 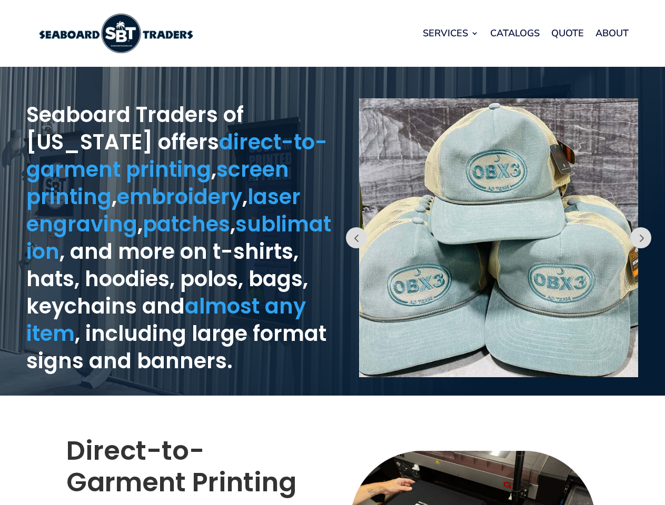 What do you see at coordinates (612, 33) in the screenshot?
I see `a: About` at bounding box center [612, 33].